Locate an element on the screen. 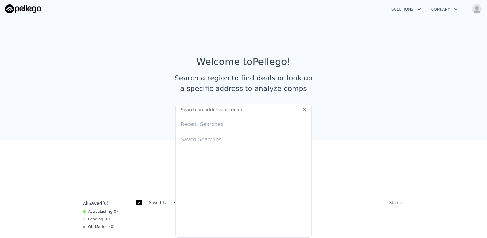 Image resolution: width=487 pixels, height=238 pixels. div: Saved Properties is located at coordinates (243, 166).